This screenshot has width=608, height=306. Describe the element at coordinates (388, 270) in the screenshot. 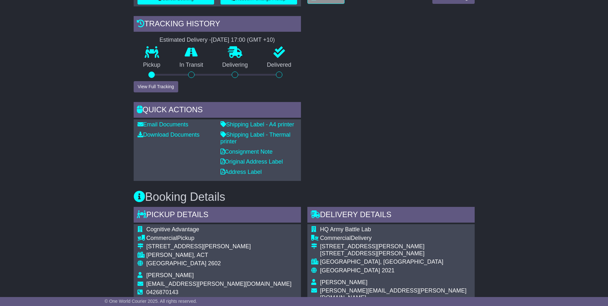

I see `span: 2021` at that location.